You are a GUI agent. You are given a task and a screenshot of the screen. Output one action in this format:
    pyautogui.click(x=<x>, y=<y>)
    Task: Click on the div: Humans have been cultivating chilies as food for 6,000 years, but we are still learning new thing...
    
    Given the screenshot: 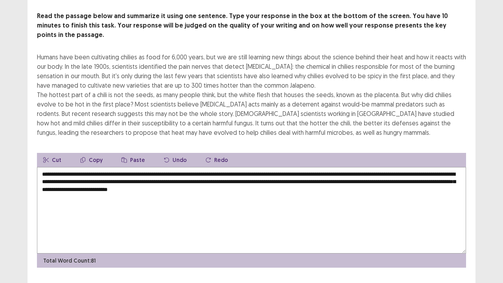 What is the action you would take?
    pyautogui.click(x=251, y=95)
    